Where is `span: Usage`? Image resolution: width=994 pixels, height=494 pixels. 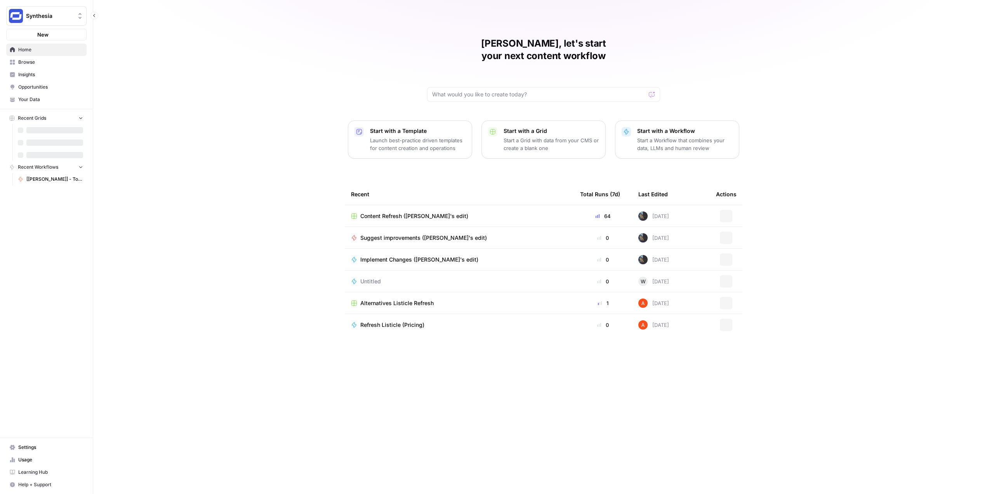 span: Usage is located at coordinates (50, 460).